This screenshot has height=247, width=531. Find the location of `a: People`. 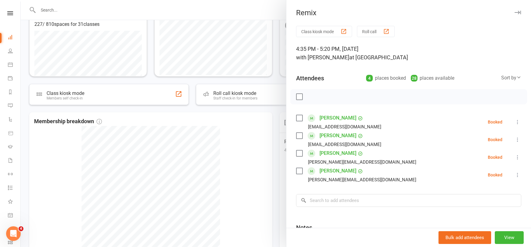

a: People is located at coordinates (14, 51).